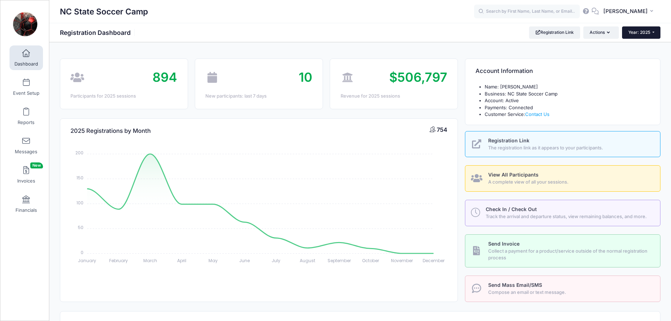 This screenshot has height=321, width=671. I want to click on a: Check In / Check Out Track the arrival and departure status, view remaining balances, and more., so click(563, 213).